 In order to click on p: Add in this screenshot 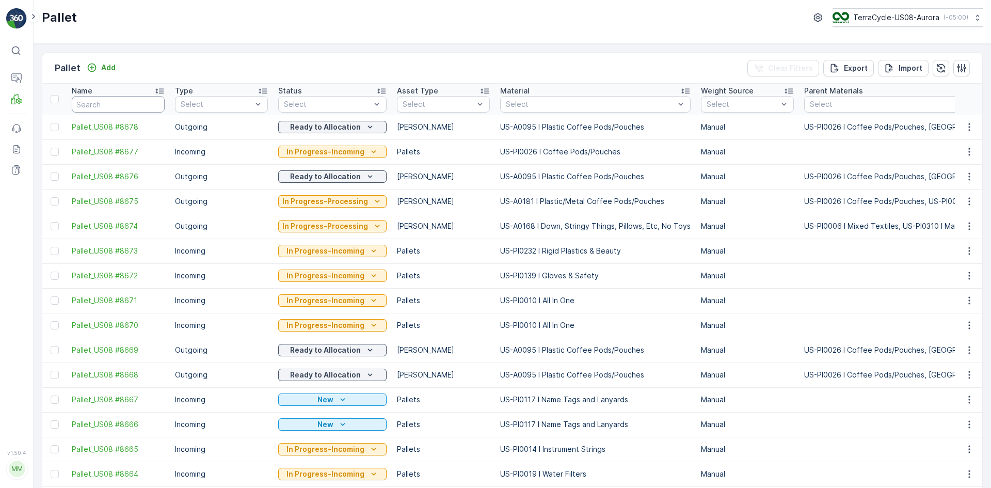, I will do `click(108, 68)`.